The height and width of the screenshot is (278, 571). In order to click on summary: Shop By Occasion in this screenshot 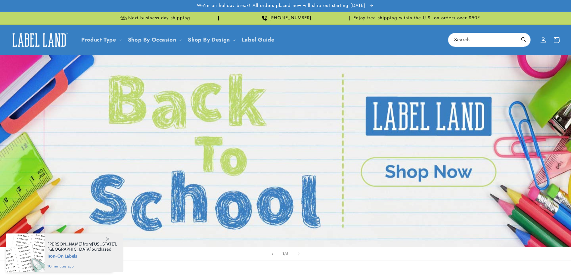, I will do `click(154, 40)`.